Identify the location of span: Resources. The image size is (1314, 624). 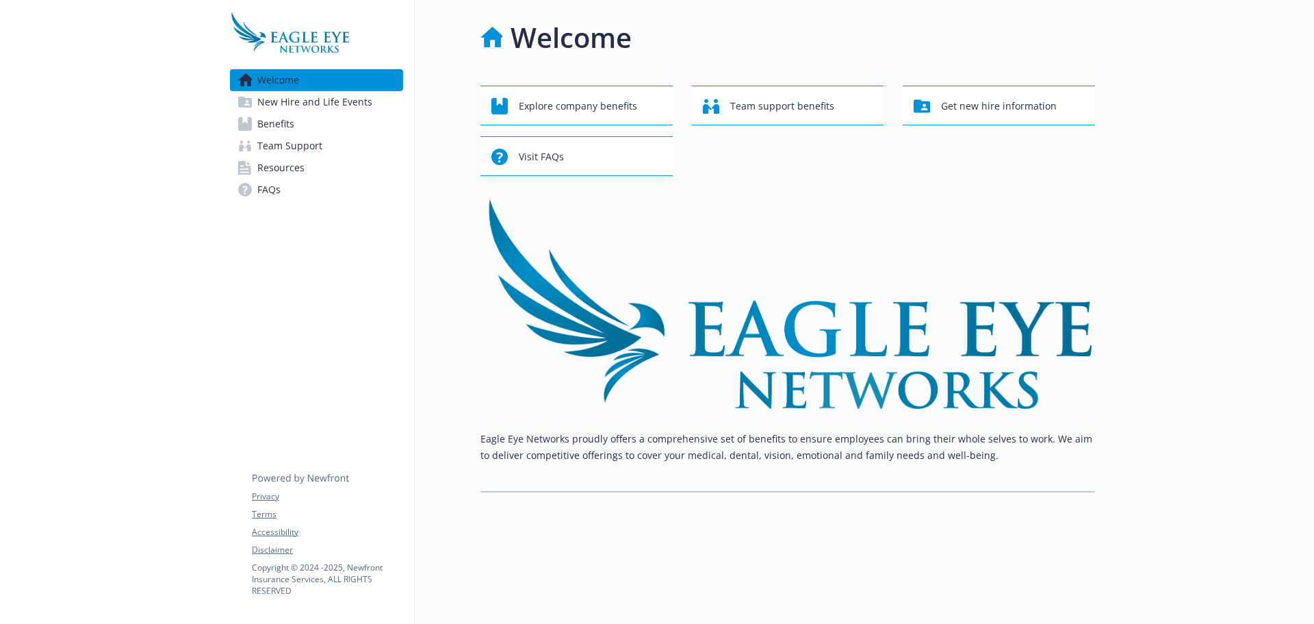
(281, 168).